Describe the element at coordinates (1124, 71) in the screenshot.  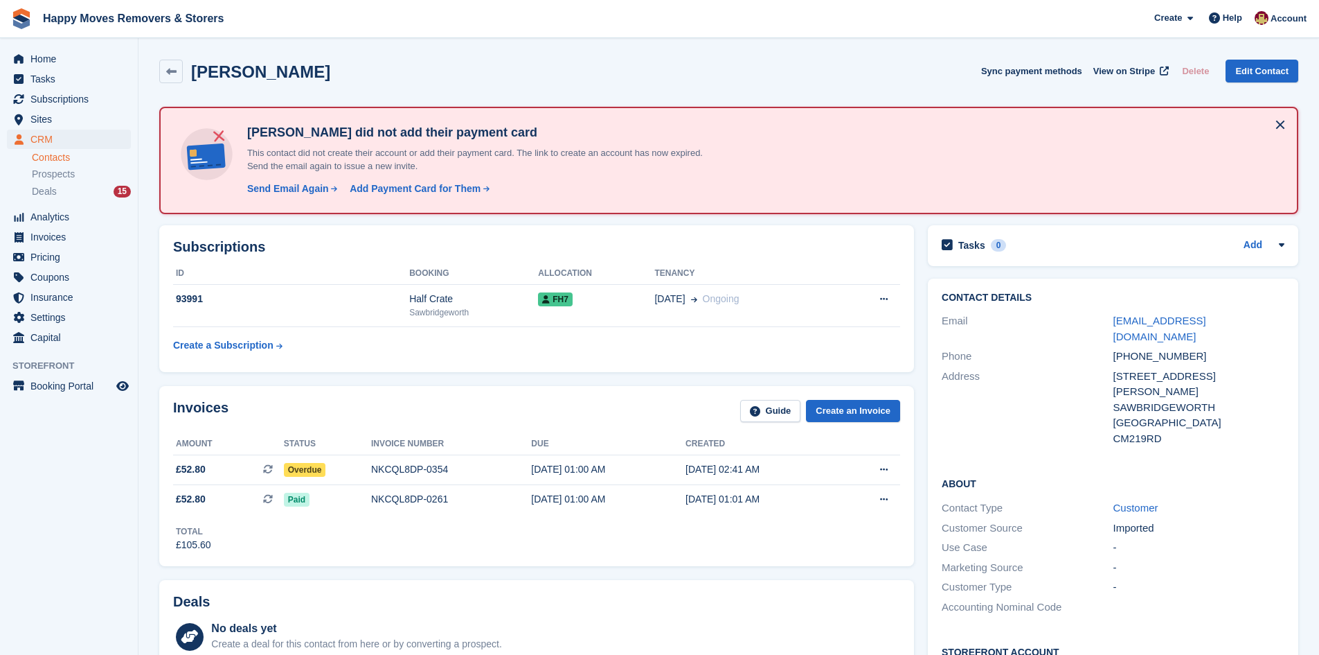
I see `span: View on Stripe` at that location.